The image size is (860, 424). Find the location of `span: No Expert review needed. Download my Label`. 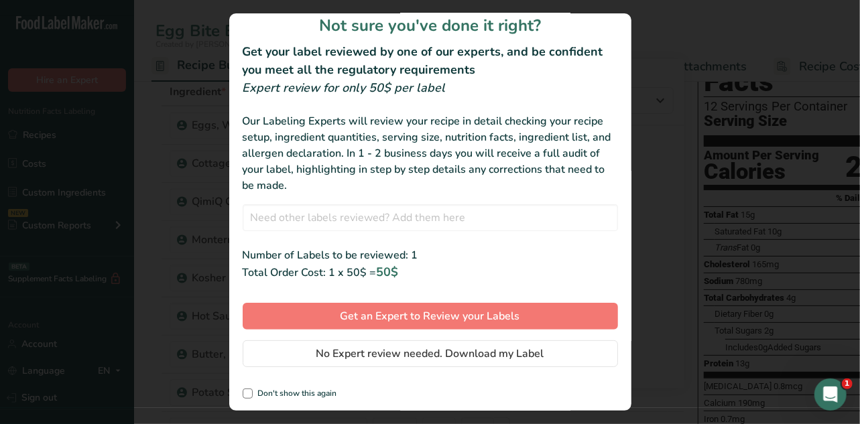

span: No Expert review needed. Download my Label is located at coordinates (430, 354).